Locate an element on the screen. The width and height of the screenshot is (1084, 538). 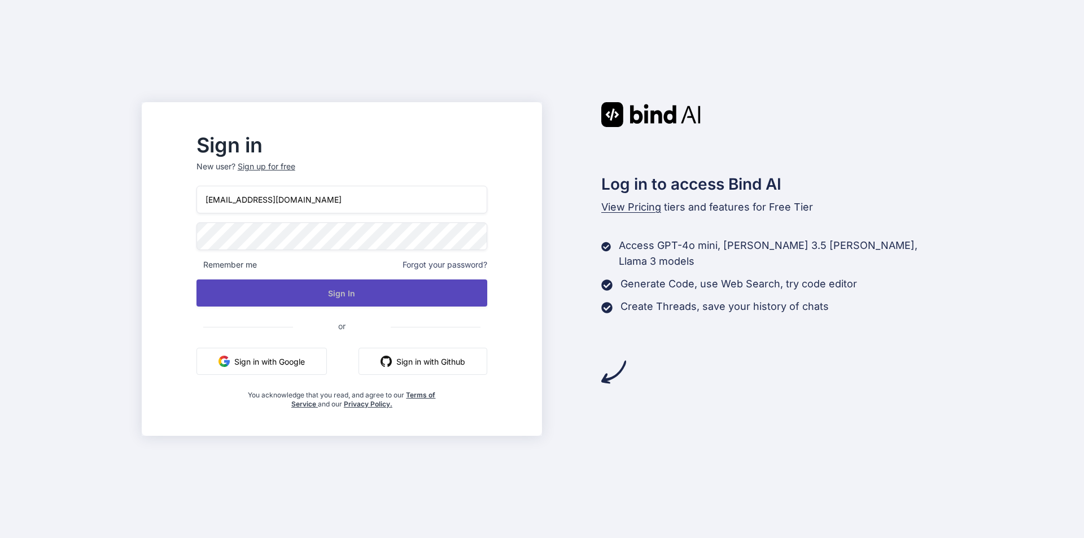
span: View Pricing is located at coordinates (631, 207).